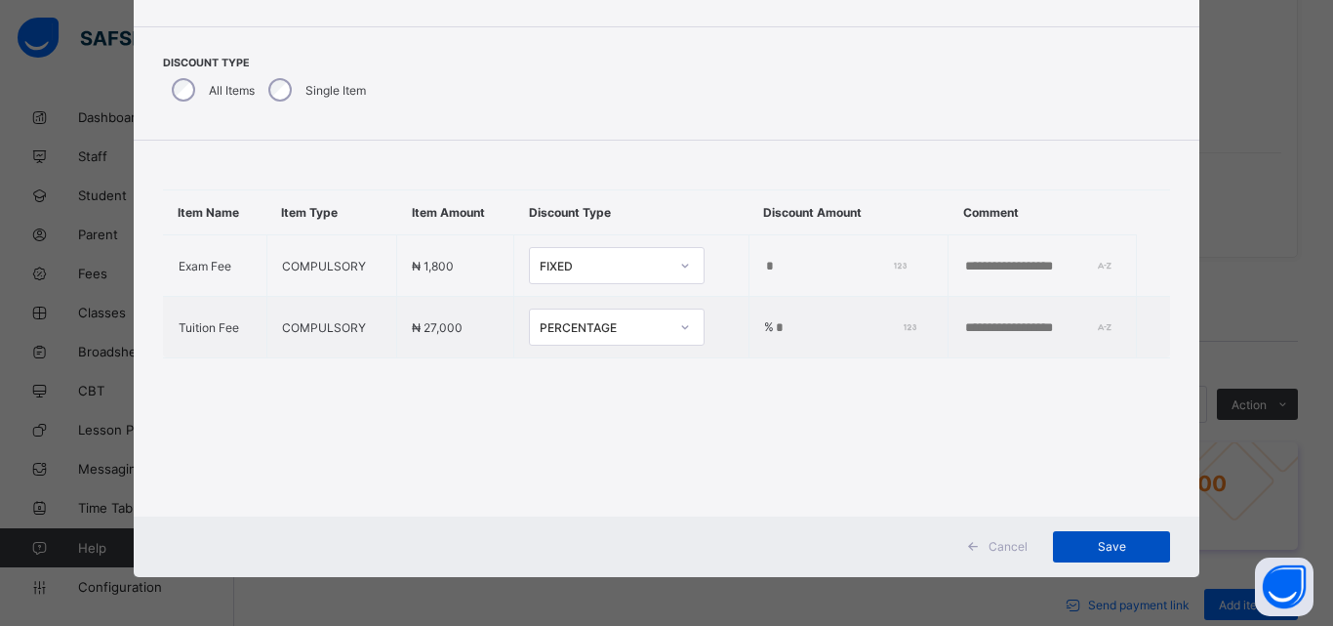  Describe the element at coordinates (215, 213) in the screenshot. I see `th: Item Name` at that location.